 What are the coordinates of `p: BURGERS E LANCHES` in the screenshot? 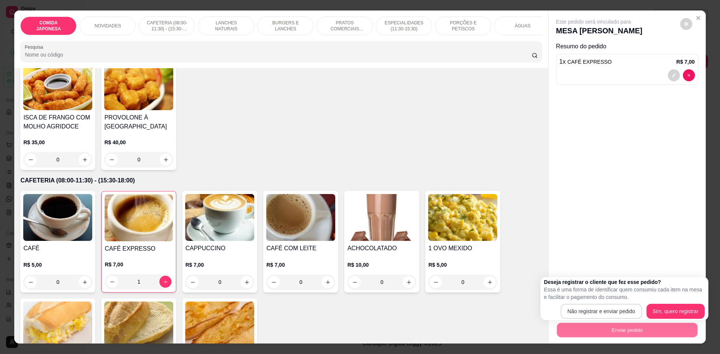 It's located at (285, 26).